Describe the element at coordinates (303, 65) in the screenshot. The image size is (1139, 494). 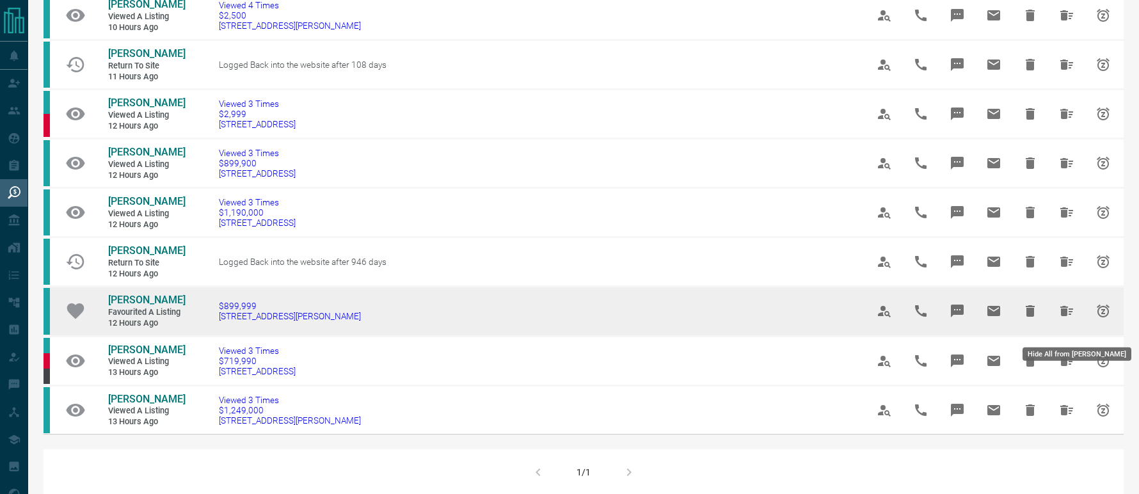
I see `span: Logged Back into the website after 108 days` at that location.